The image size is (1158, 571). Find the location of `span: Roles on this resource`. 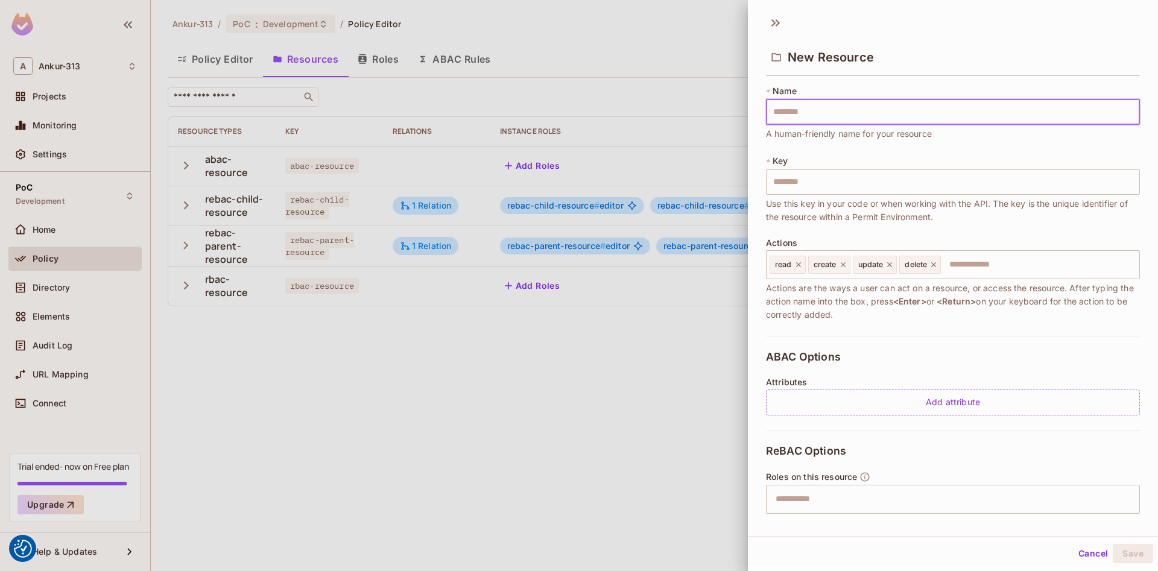

span: Roles on this resource is located at coordinates (811, 477).